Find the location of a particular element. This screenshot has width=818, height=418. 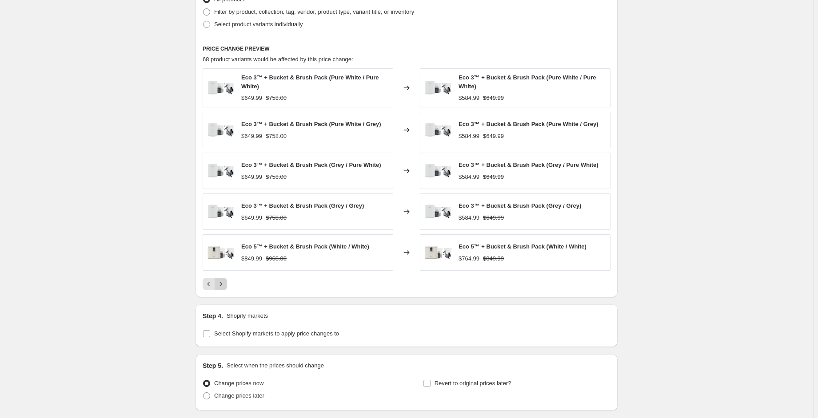

div: $849.99 is located at coordinates (251, 259).